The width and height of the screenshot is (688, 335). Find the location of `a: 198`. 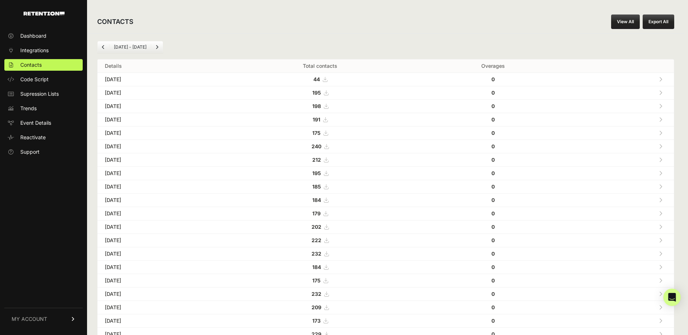

a: 198 is located at coordinates (320, 106).